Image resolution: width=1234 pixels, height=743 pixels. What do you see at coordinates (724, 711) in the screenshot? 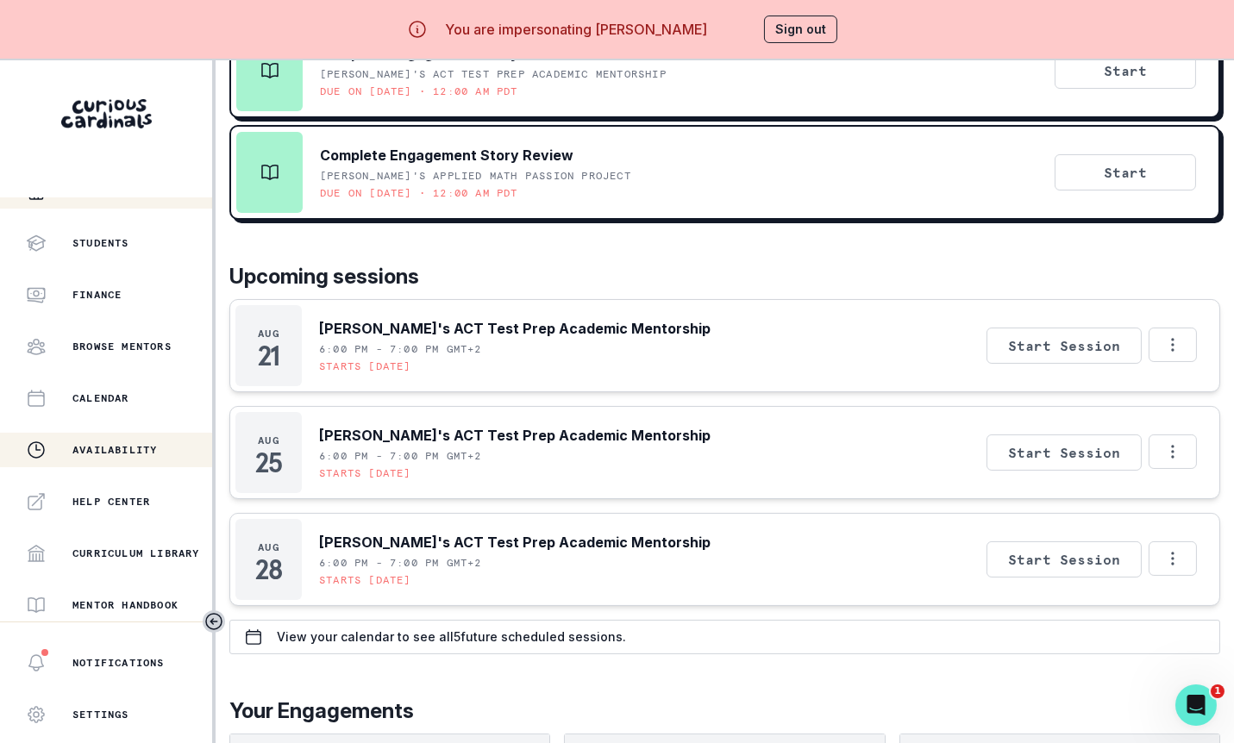
I see `p: Your Engagements` at bounding box center [724, 711].